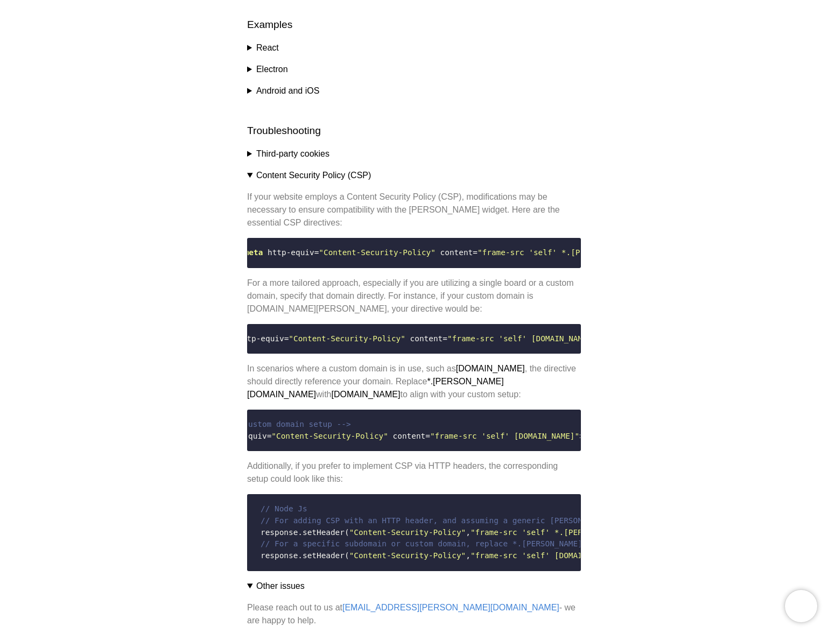 The height and width of the screenshot is (633, 828). I want to click on span: meta, so click(254, 253).